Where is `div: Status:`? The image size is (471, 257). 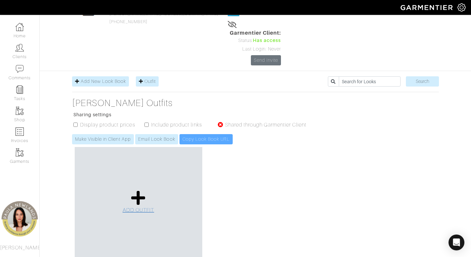 div: Status: is located at coordinates (255, 41).